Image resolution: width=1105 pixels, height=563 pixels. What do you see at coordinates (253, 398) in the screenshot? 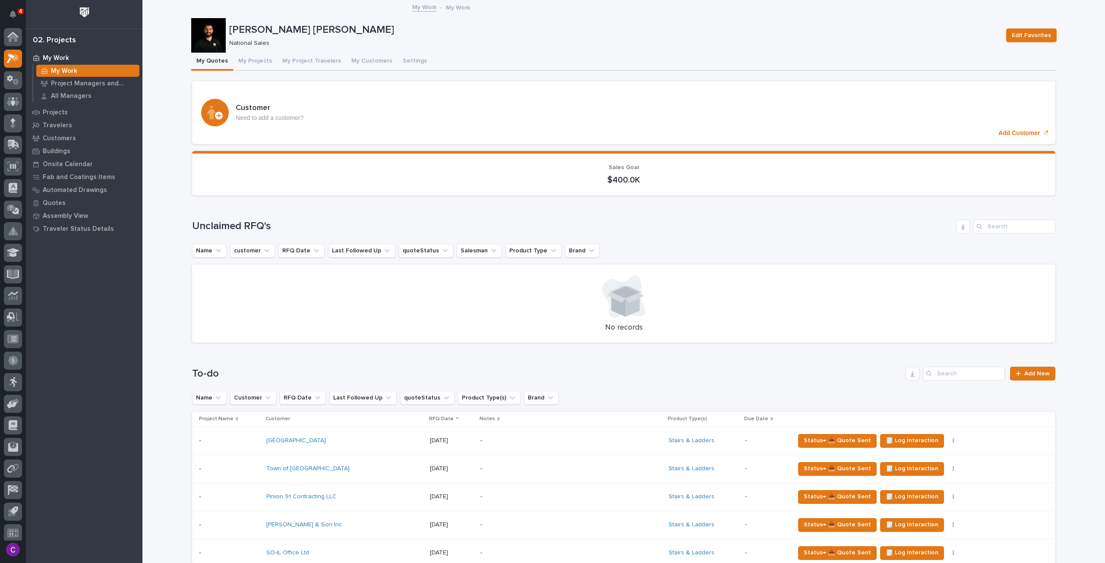
I see `button: Customer` at bounding box center [253, 398].